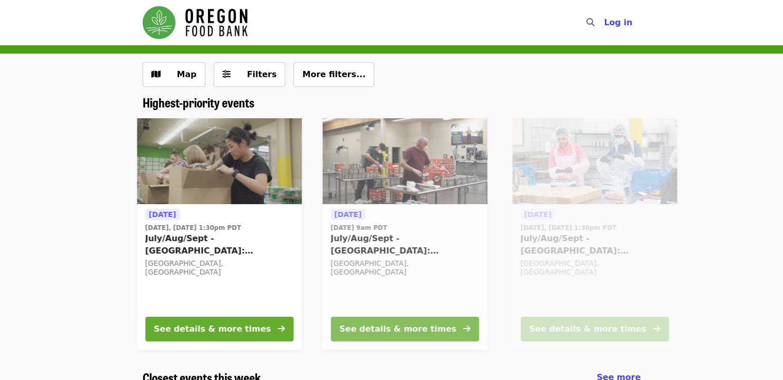 This screenshot has height=380, width=783. I want to click on i: sliders-h icon, so click(226, 74).